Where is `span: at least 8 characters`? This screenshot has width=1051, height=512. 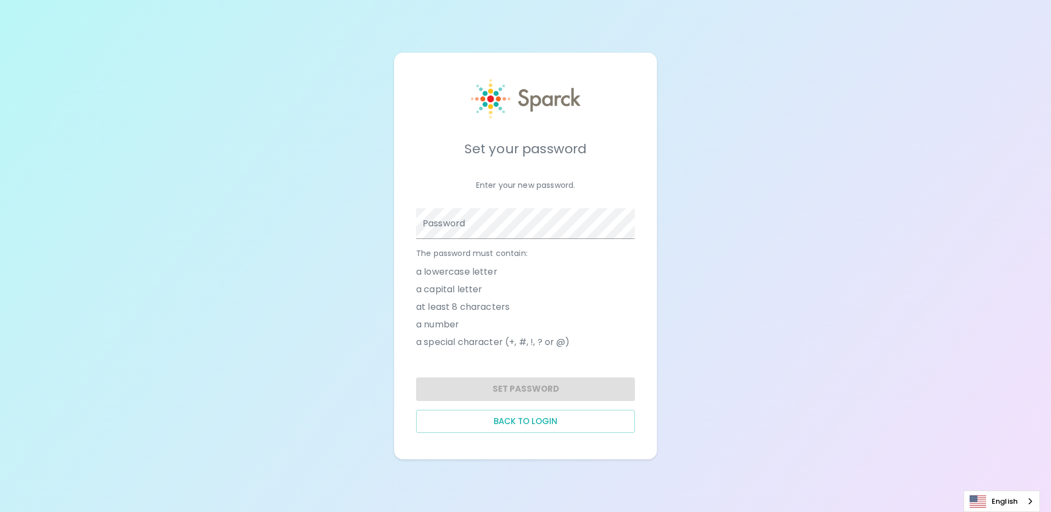 span: at least 8 characters is located at coordinates (463, 307).